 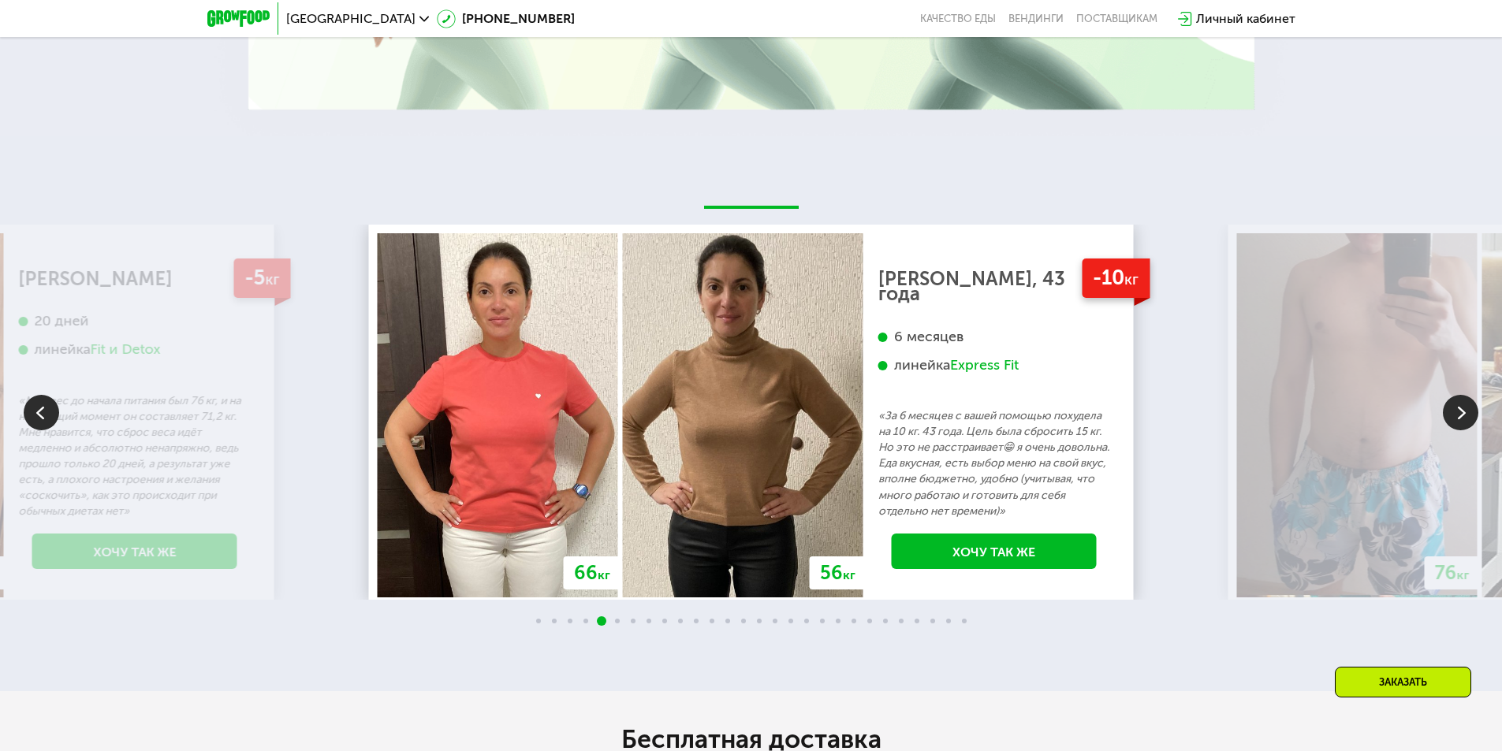 I want to click on img: Slide right, so click(x=1460, y=412).